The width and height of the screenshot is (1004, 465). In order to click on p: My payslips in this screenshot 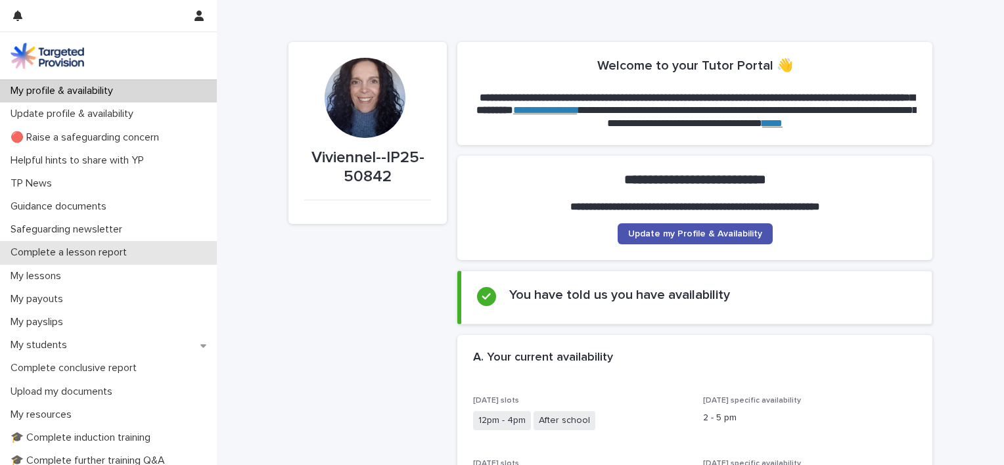, I will do `click(39, 322)`.